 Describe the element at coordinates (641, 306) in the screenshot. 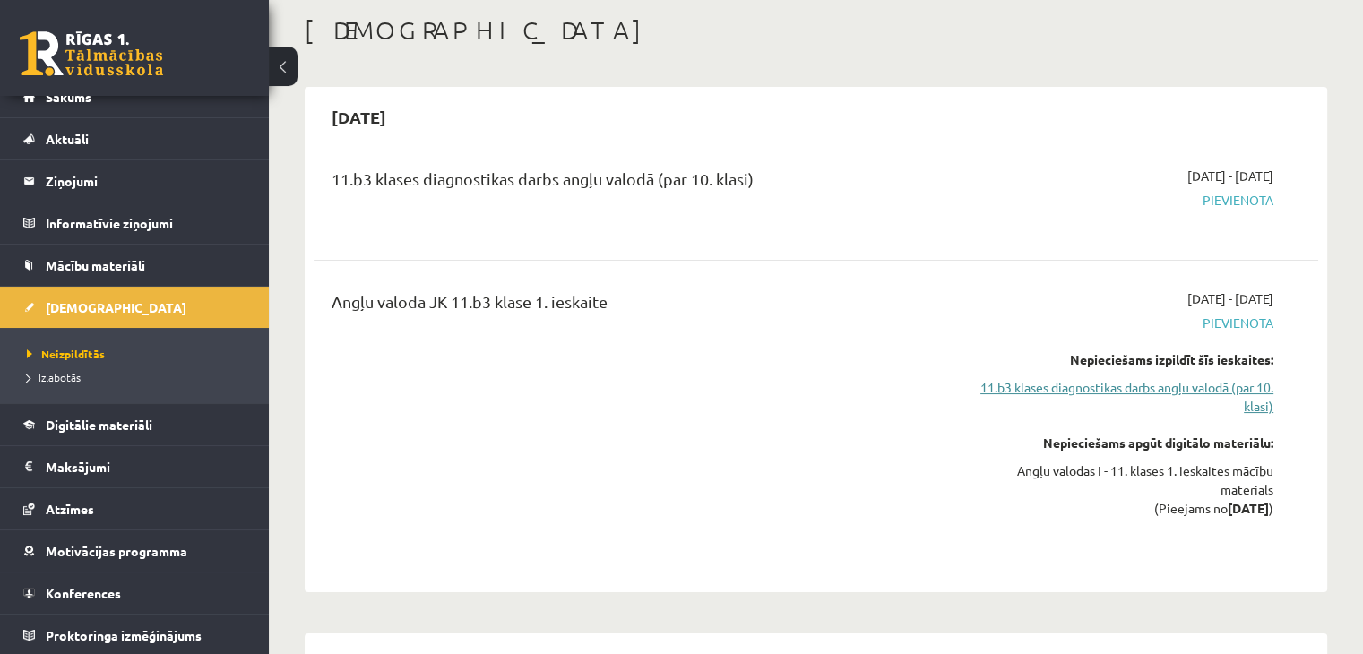

I see `div: Angļu valoda JK 11.b3 klase 1. ieskaite` at that location.